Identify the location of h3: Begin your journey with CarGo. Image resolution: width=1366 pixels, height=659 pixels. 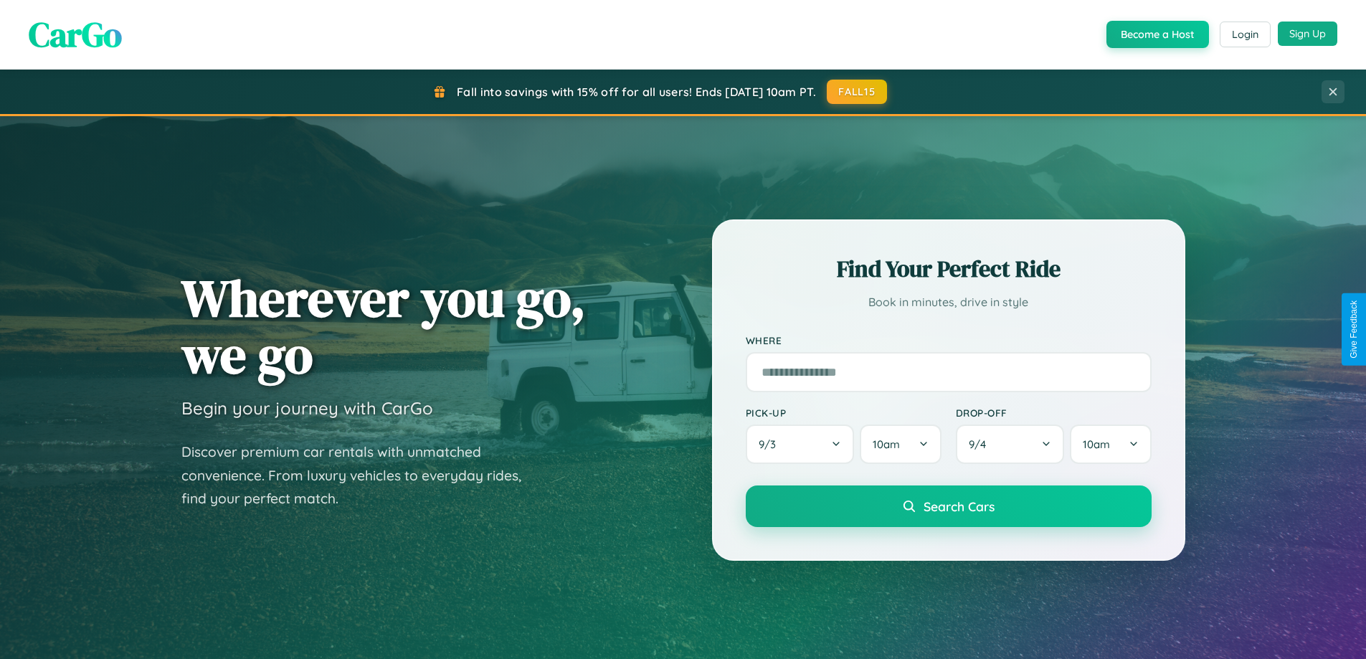
(307, 408).